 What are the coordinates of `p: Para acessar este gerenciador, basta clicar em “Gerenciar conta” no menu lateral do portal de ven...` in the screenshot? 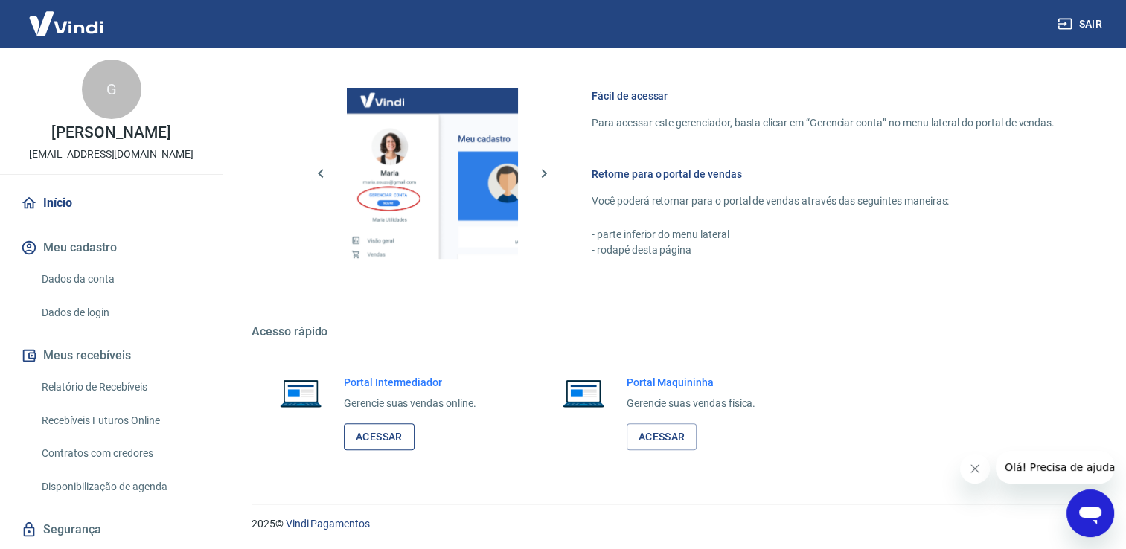 It's located at (823, 123).